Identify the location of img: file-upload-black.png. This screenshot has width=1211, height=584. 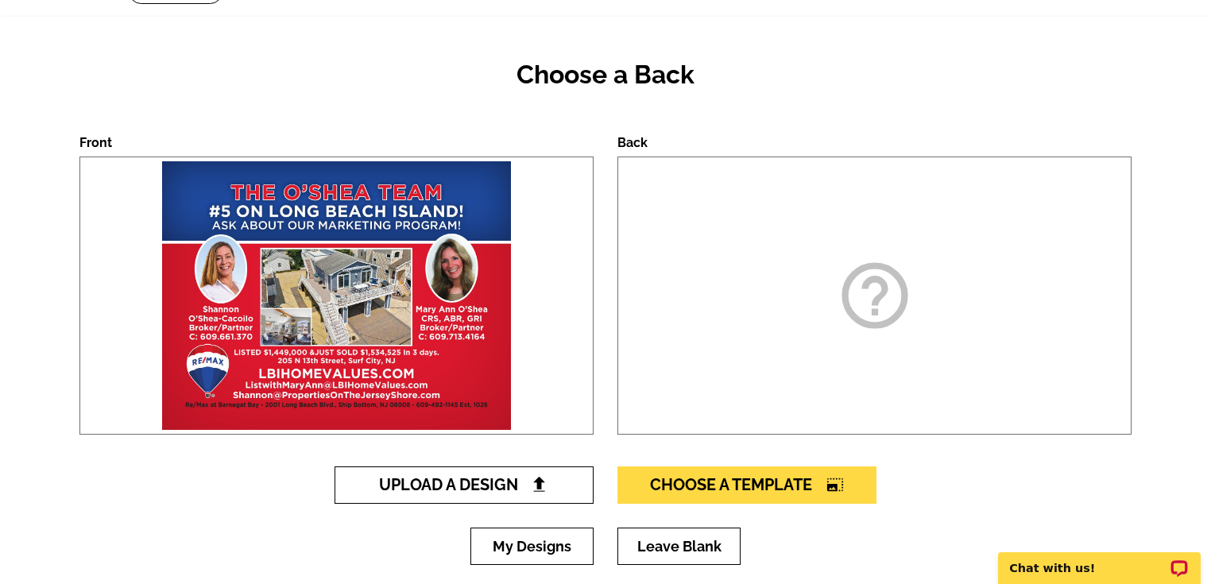
(539, 484).